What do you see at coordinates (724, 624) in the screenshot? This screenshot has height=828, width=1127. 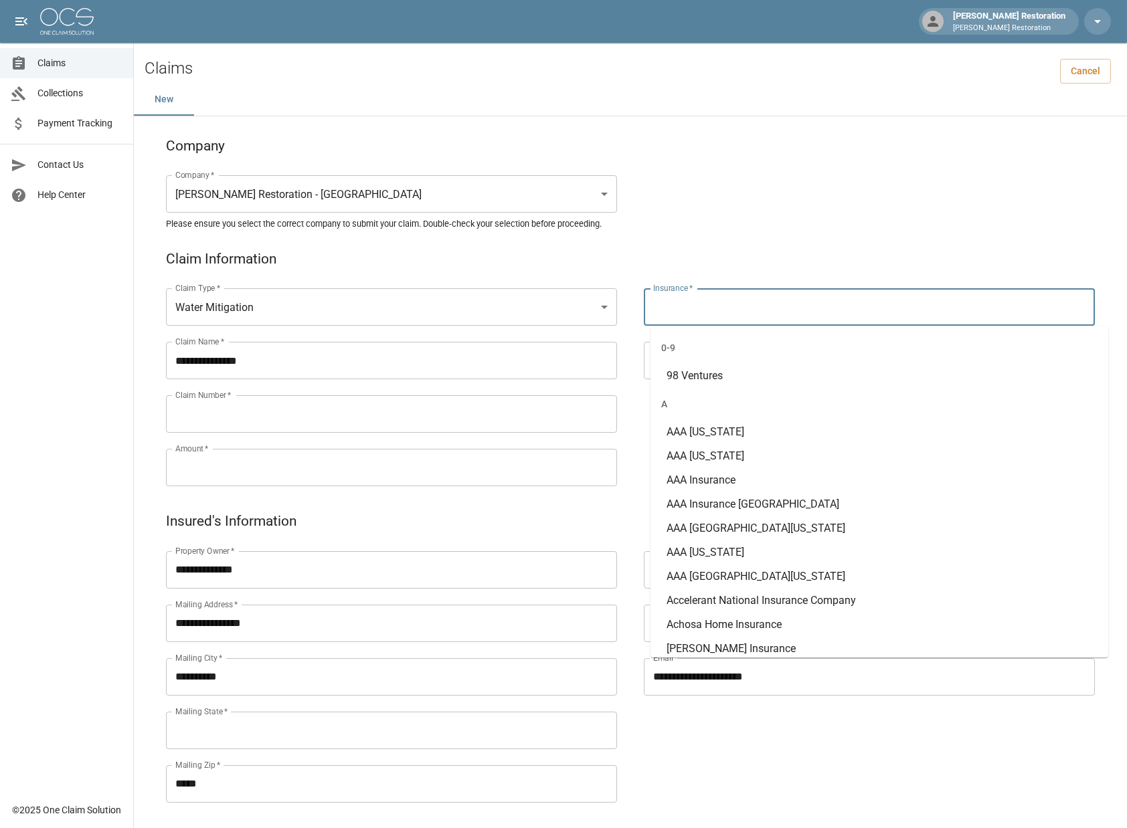 I see `span: Achosa Home Insurance` at bounding box center [724, 624].